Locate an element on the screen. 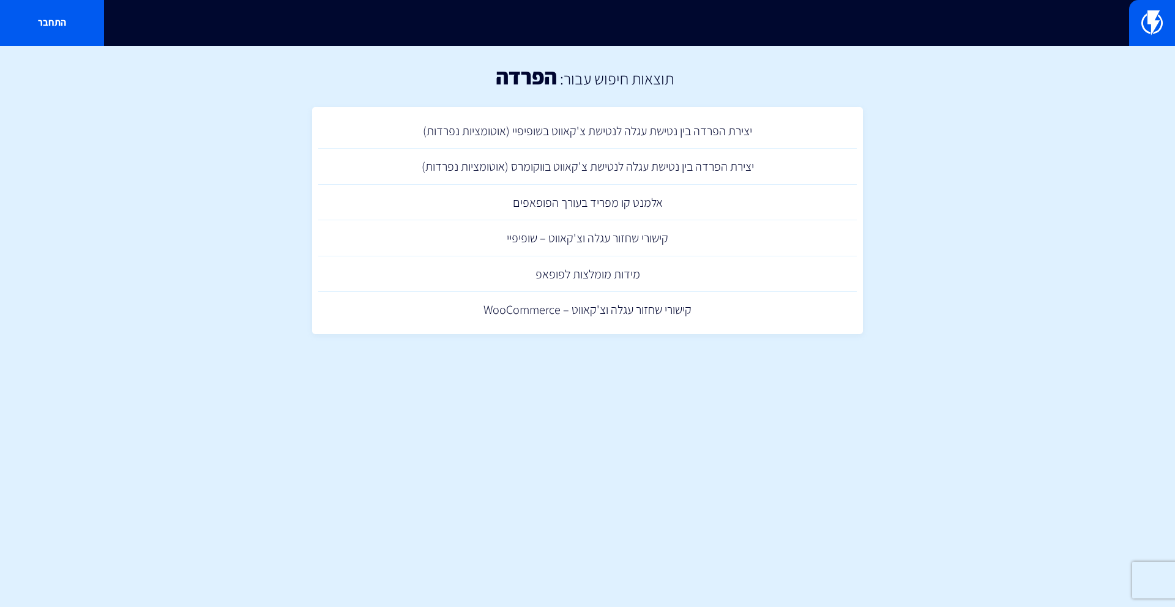  h2: תוצאות חיפוש עבור: is located at coordinates (615, 78).